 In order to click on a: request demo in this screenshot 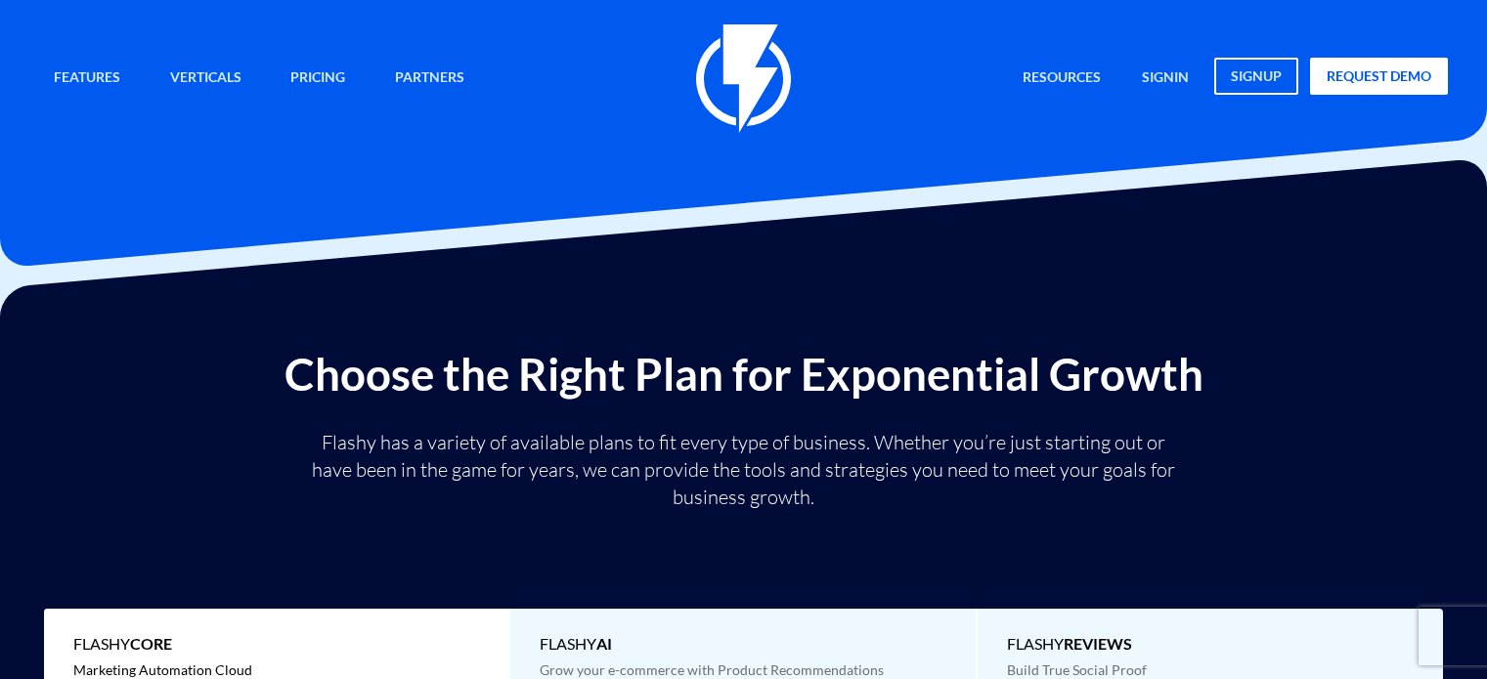, I will do `click(1378, 76)`.